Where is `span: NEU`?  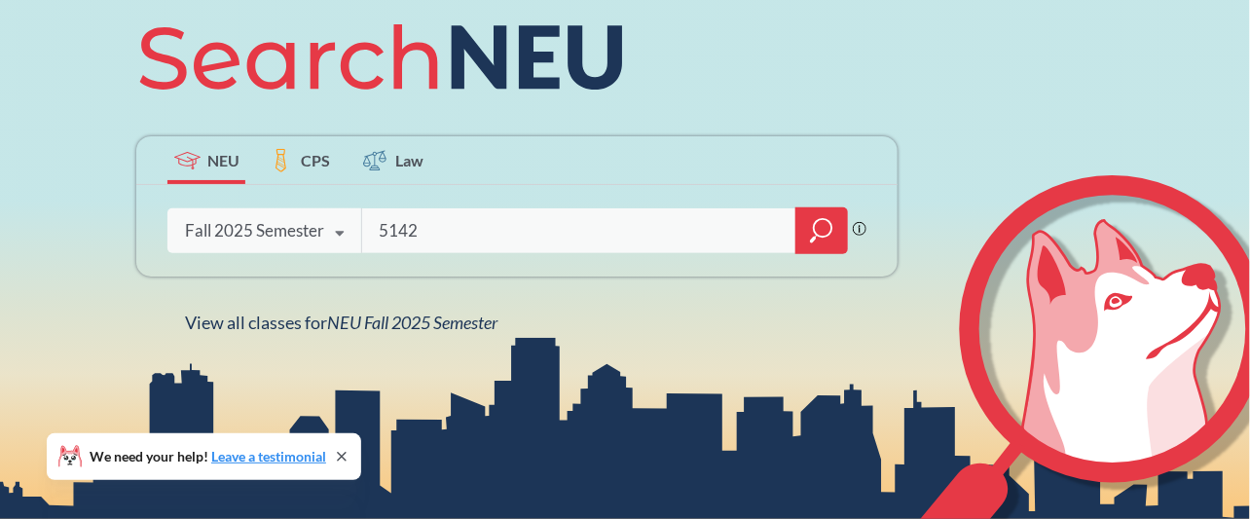 span: NEU is located at coordinates (223, 160).